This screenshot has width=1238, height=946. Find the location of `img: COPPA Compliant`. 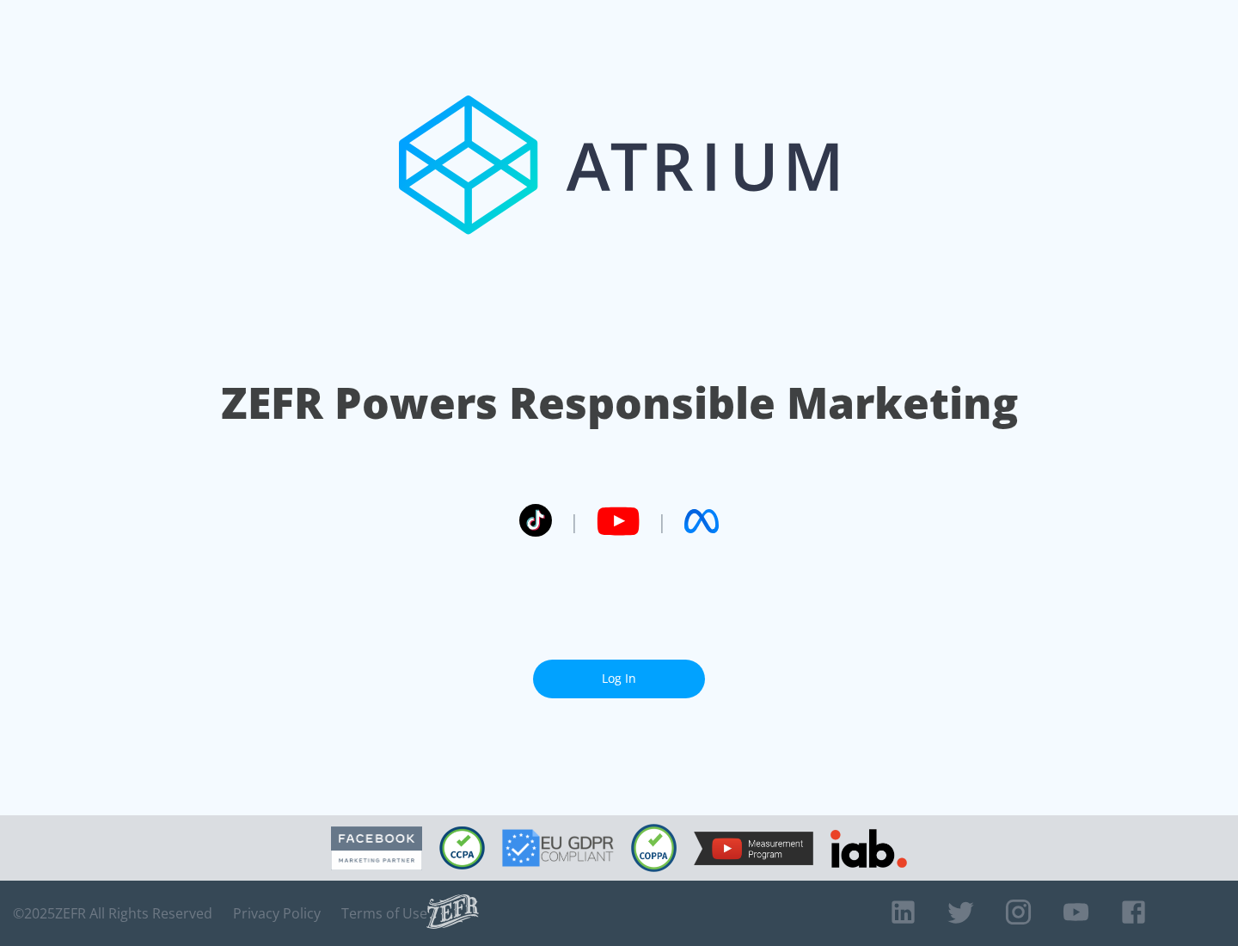

img: COPPA Compliant is located at coordinates (654, 848).